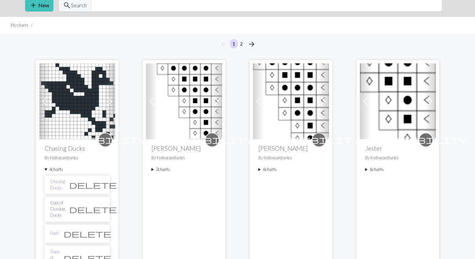 The height and width of the screenshot is (259, 475). I want to click on li: My charts, so click(19, 25).